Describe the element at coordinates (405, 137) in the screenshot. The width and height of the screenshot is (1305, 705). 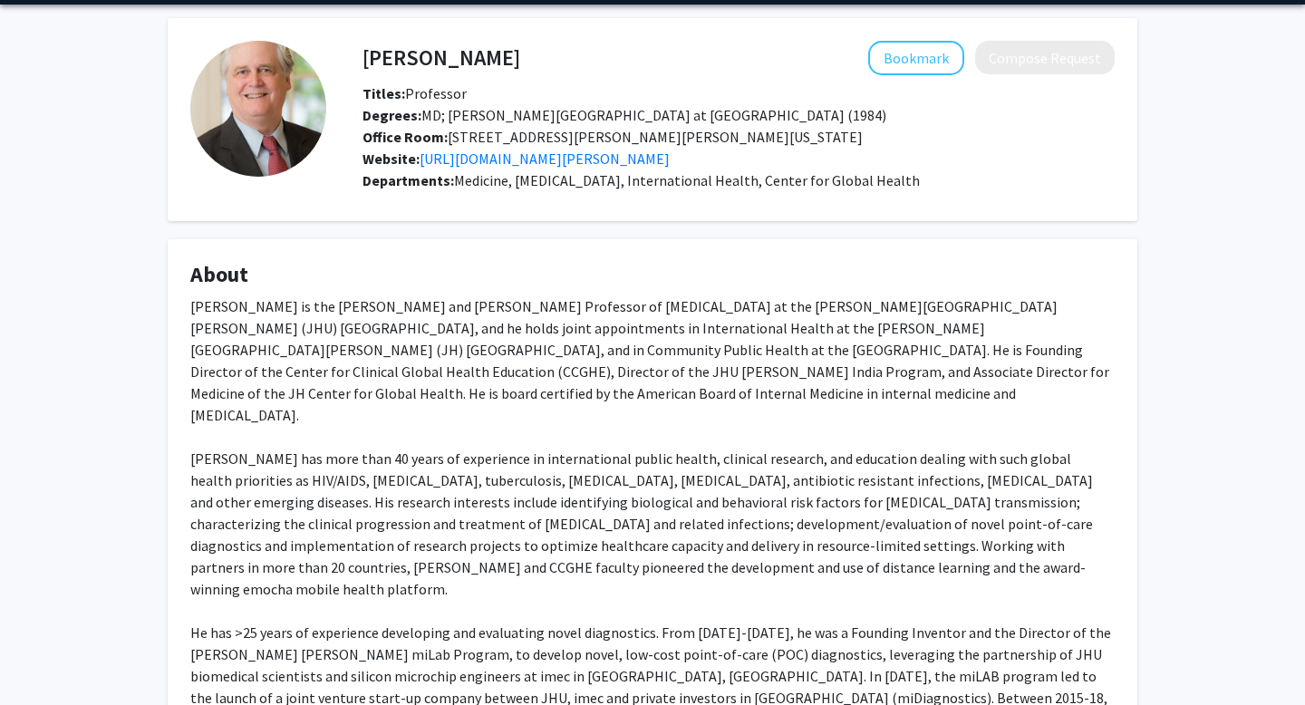
I see `b: Office Room:` at that location.